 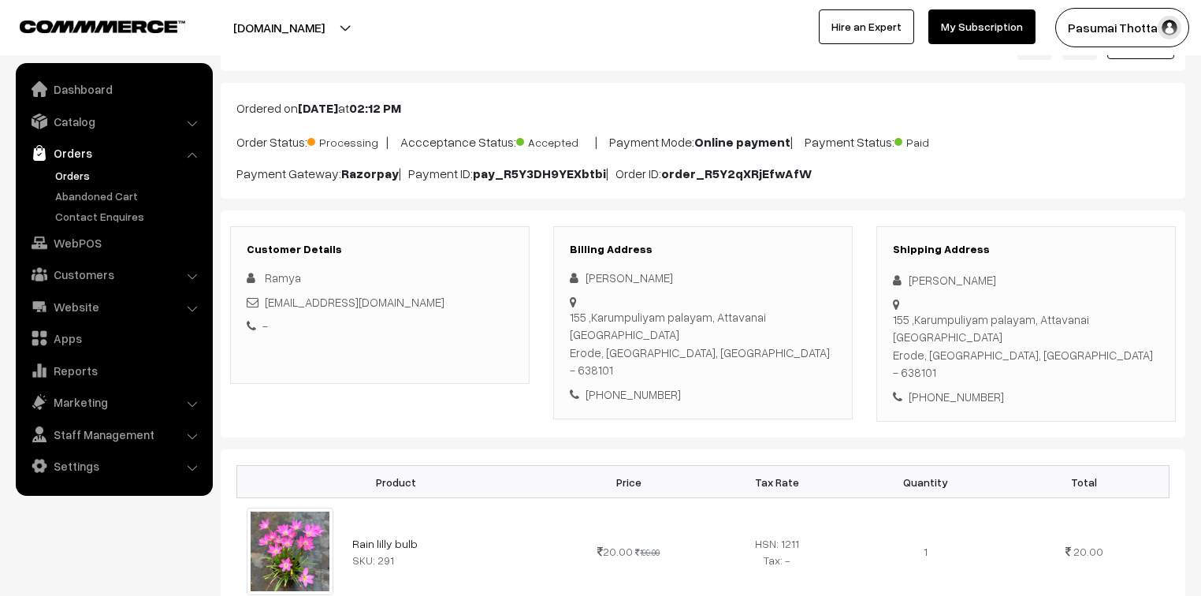 What do you see at coordinates (1084, 481) in the screenshot?
I see `th: Total` at bounding box center [1084, 481].